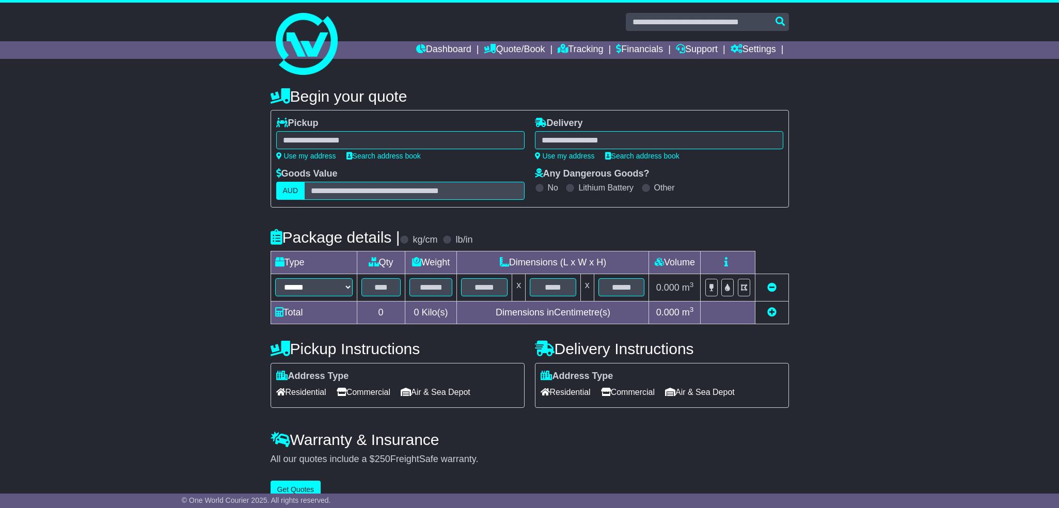 The height and width of the screenshot is (508, 1059). Describe the element at coordinates (296, 490) in the screenshot. I see `button: Get Quotes` at that location.